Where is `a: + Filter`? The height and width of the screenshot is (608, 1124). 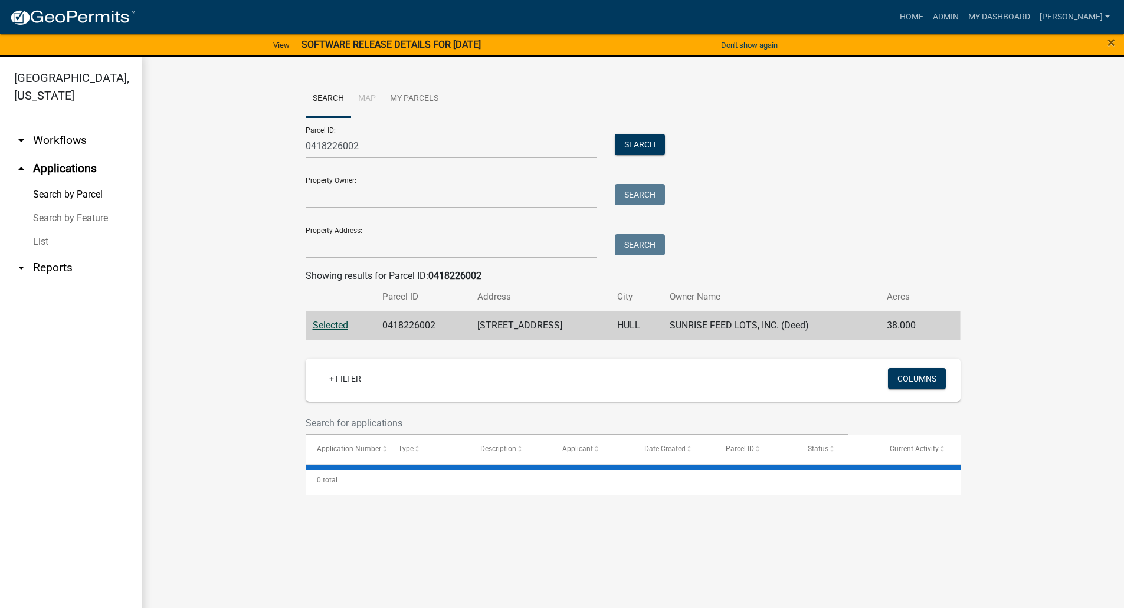 a: + Filter is located at coordinates (345, 379).